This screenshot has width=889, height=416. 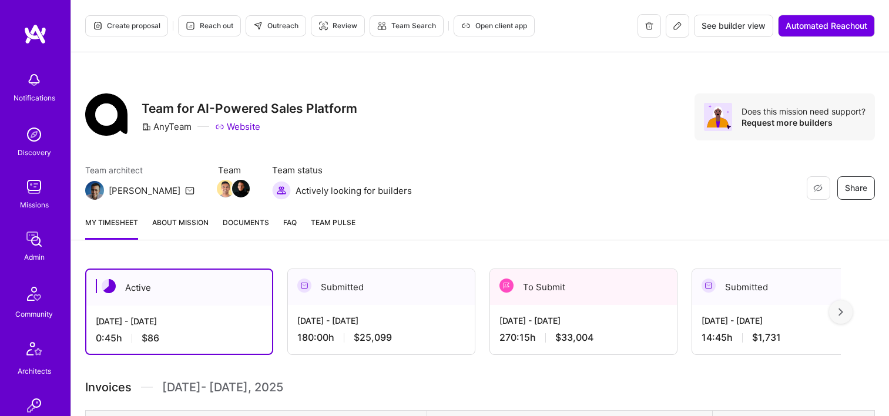 What do you see at coordinates (249, 108) in the screenshot?
I see `h3: Team for AI-Powered Sales Platform` at bounding box center [249, 108].